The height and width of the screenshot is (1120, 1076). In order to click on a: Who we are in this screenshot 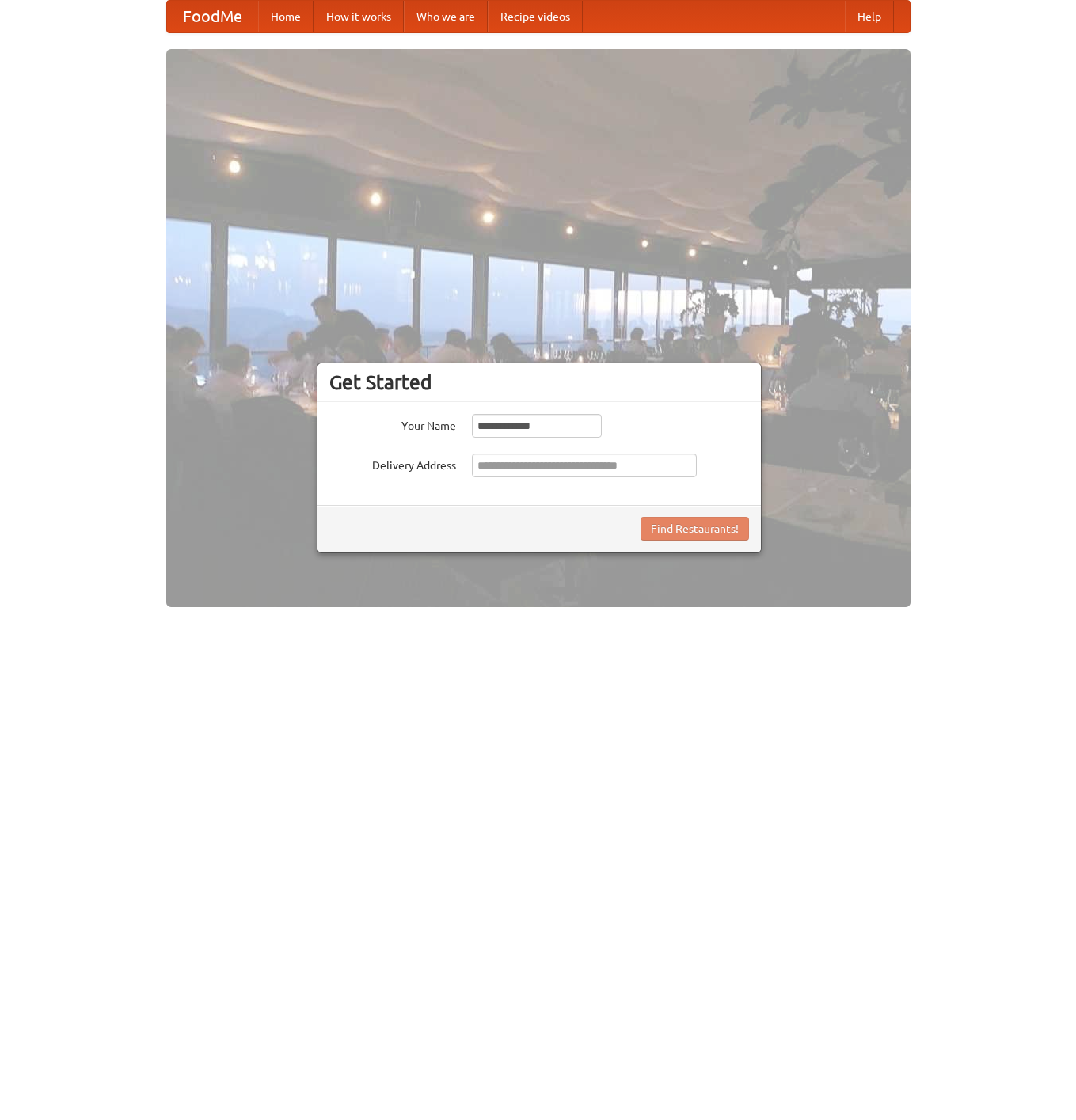, I will do `click(446, 16)`.